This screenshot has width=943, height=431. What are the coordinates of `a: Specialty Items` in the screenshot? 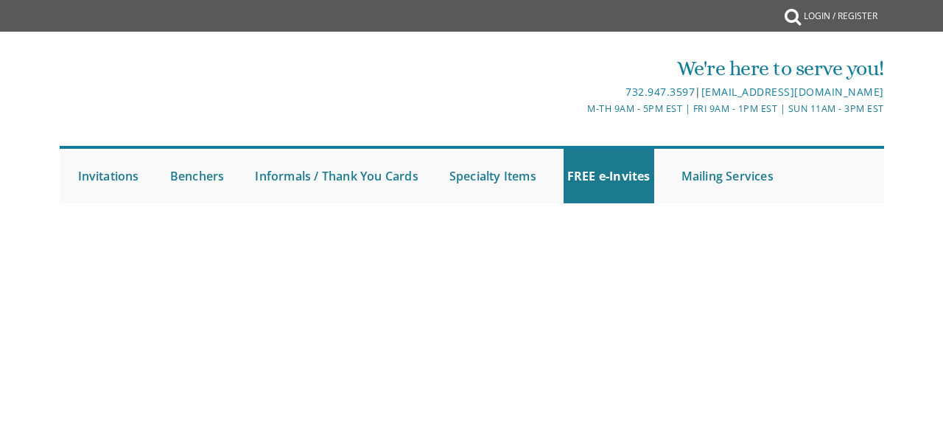 It's located at (493, 176).